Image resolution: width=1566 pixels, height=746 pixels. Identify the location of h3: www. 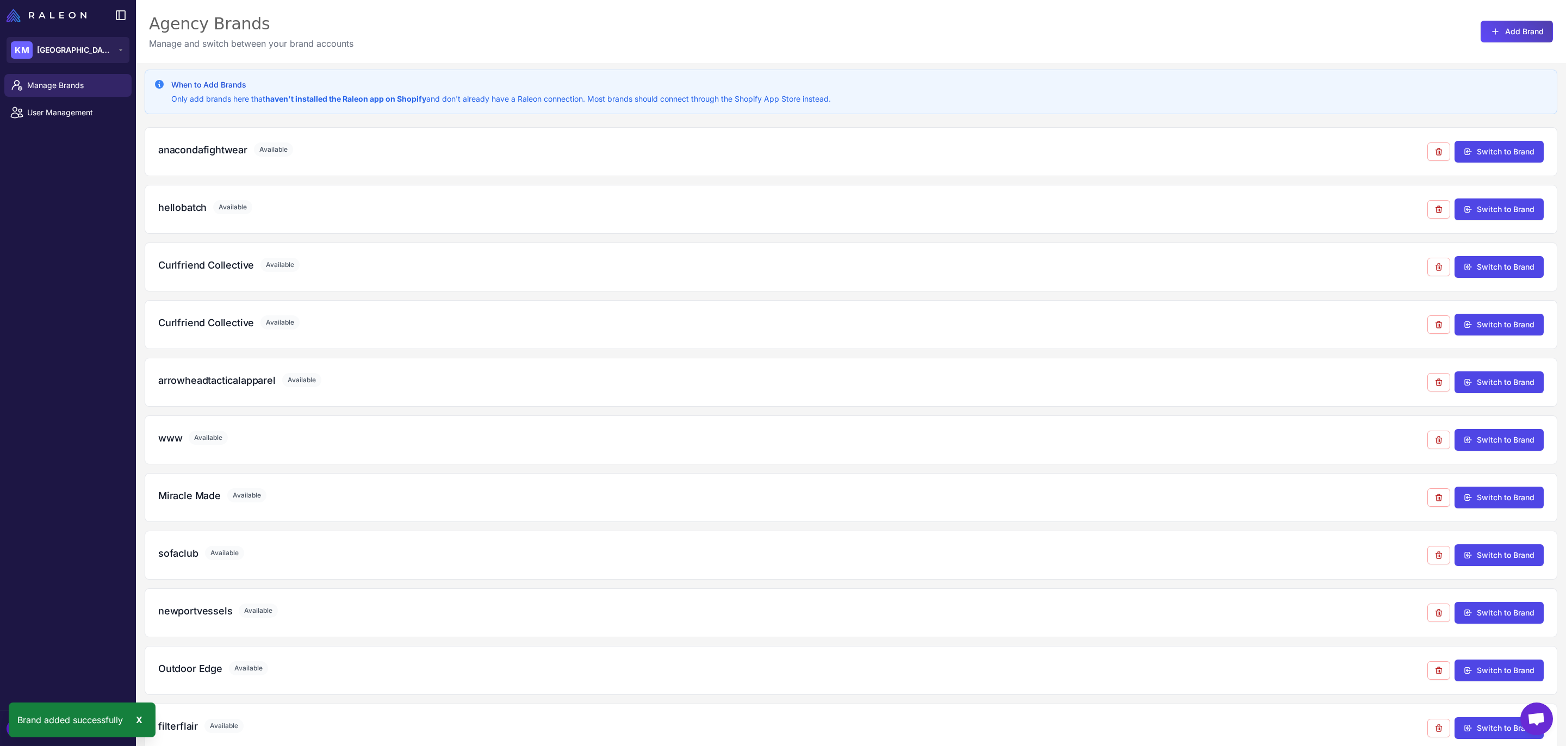
(170, 438).